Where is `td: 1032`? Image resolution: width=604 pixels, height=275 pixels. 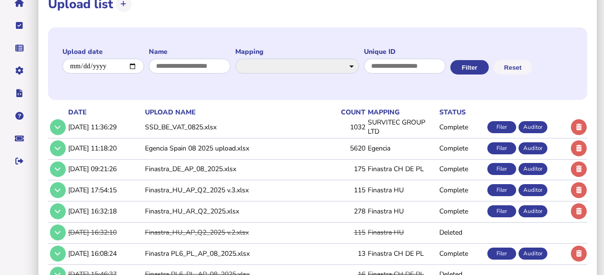
td: 1032 is located at coordinates (350, 127).